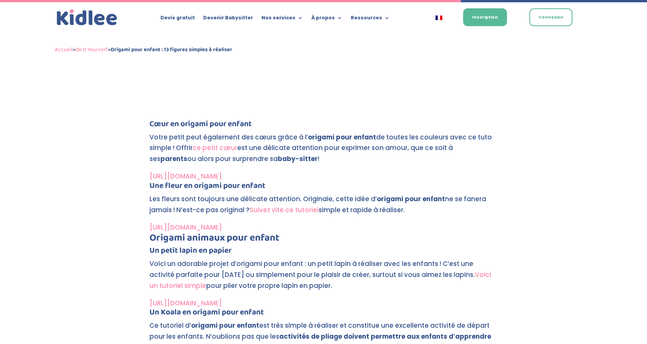  What do you see at coordinates (324, 207) in the screenshot?
I see `p: Les fleurs sont toujours une délicate attention. Originale, cette idée d’ ne se fanera jamais ! N...` at bounding box center [324, 207].